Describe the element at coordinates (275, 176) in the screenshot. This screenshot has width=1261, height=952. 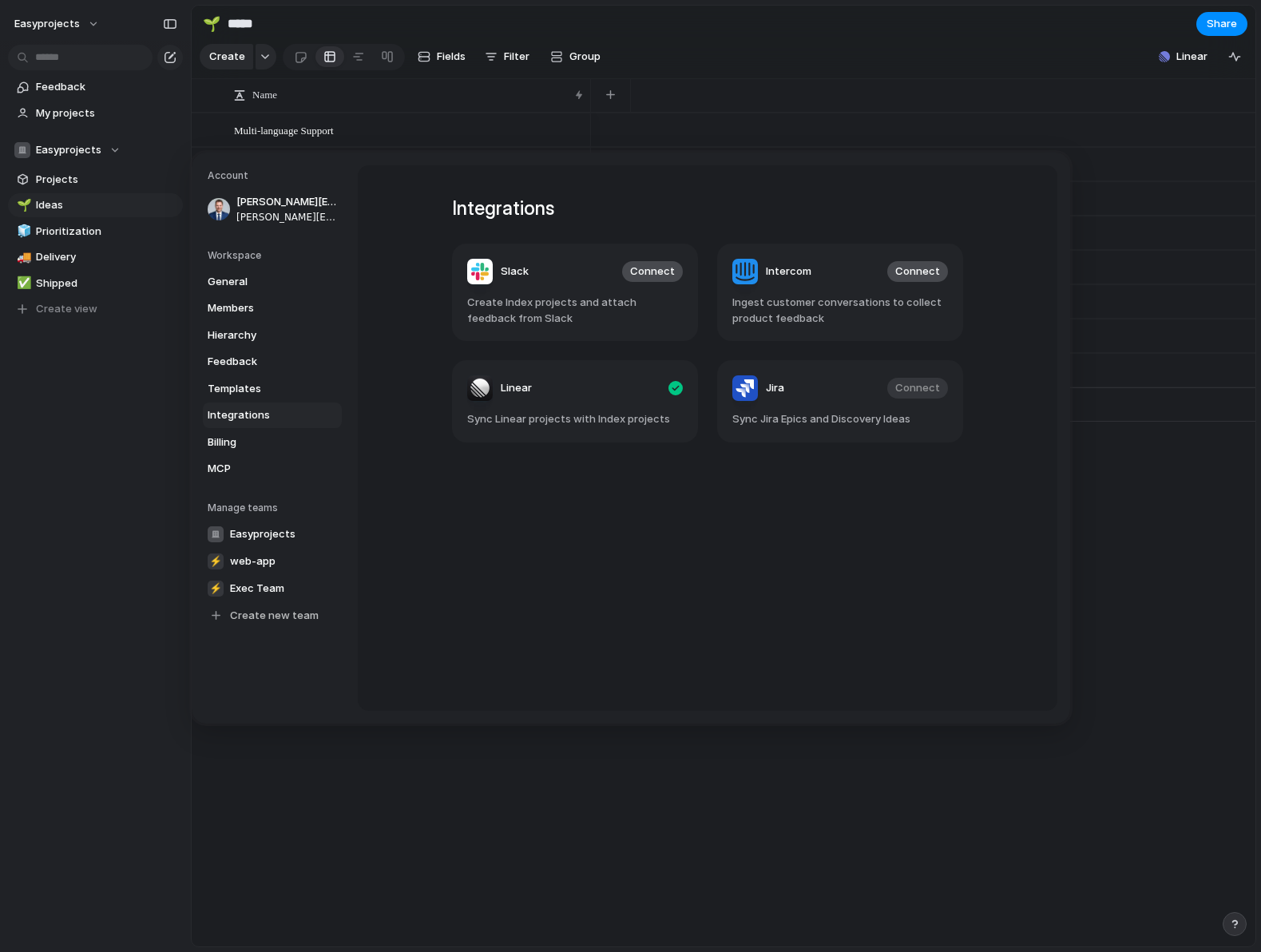
I see `h5: Account` at that location.